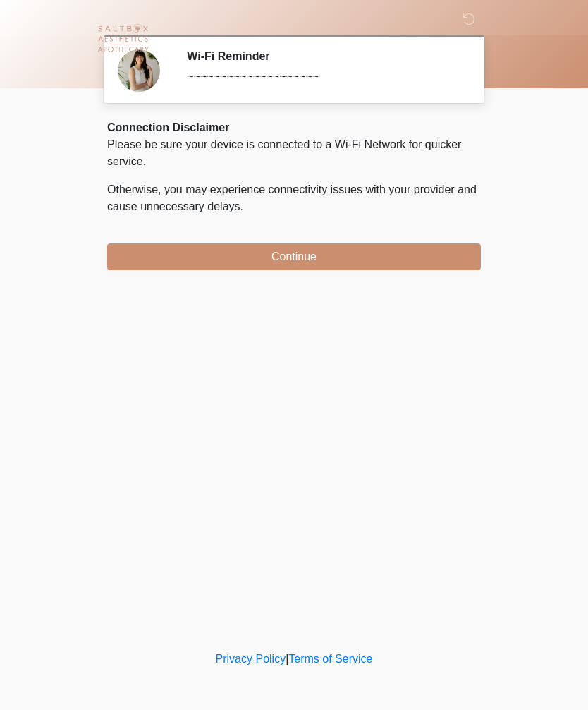  I want to click on p: Otherwise, you may experience connectivity issues with your provider and cause unnecessary delays, so click(294, 198).